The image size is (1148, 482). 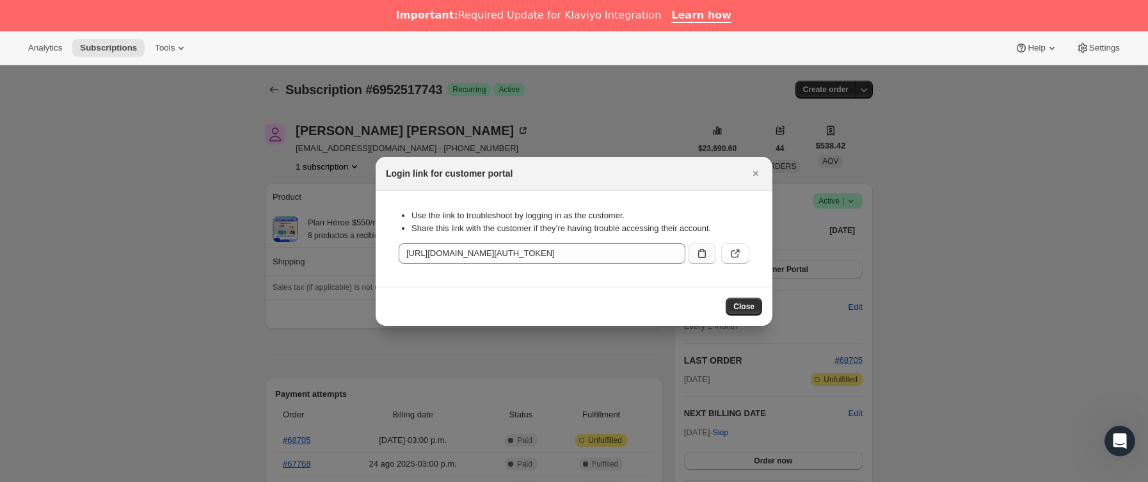 I want to click on span: Tools, so click(x=164, y=48).